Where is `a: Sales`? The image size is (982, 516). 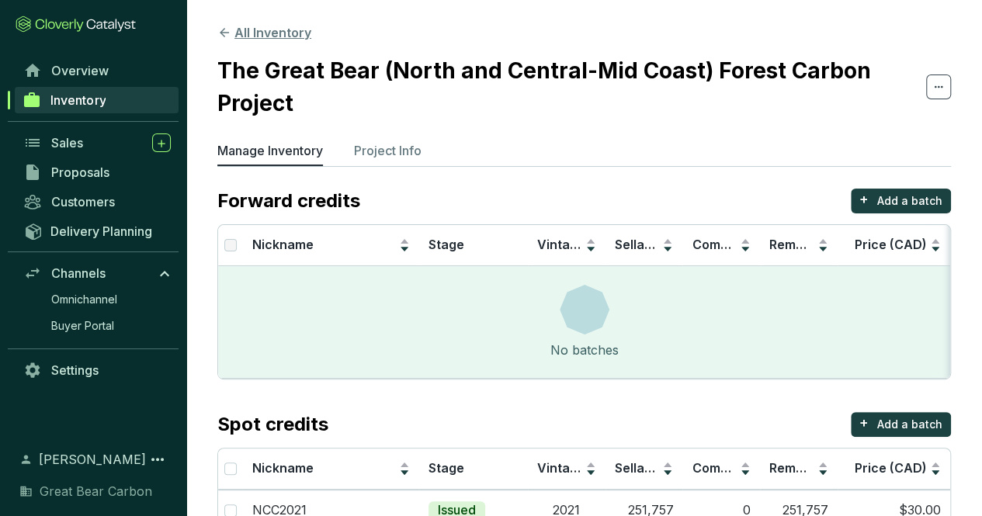
a: Sales is located at coordinates (97, 143).